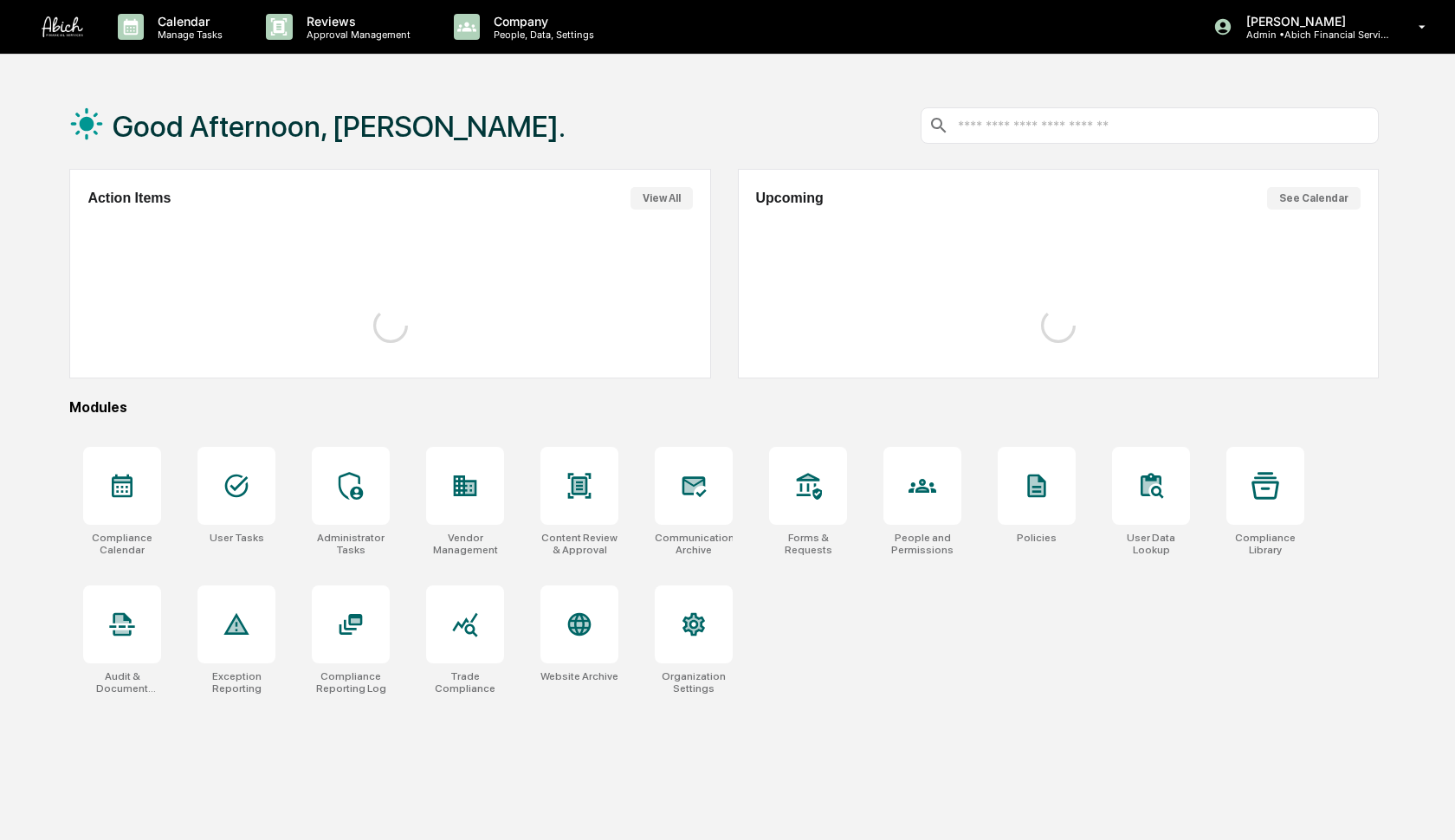  Describe the element at coordinates (129, 199) in the screenshot. I see `h2: Action Items` at that location.